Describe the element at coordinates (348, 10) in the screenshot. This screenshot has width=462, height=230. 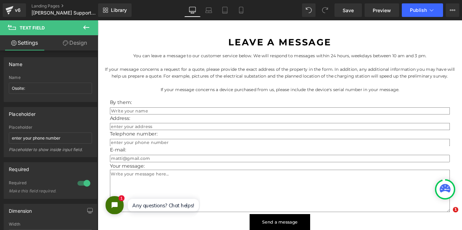
I see `span: Save` at that location.